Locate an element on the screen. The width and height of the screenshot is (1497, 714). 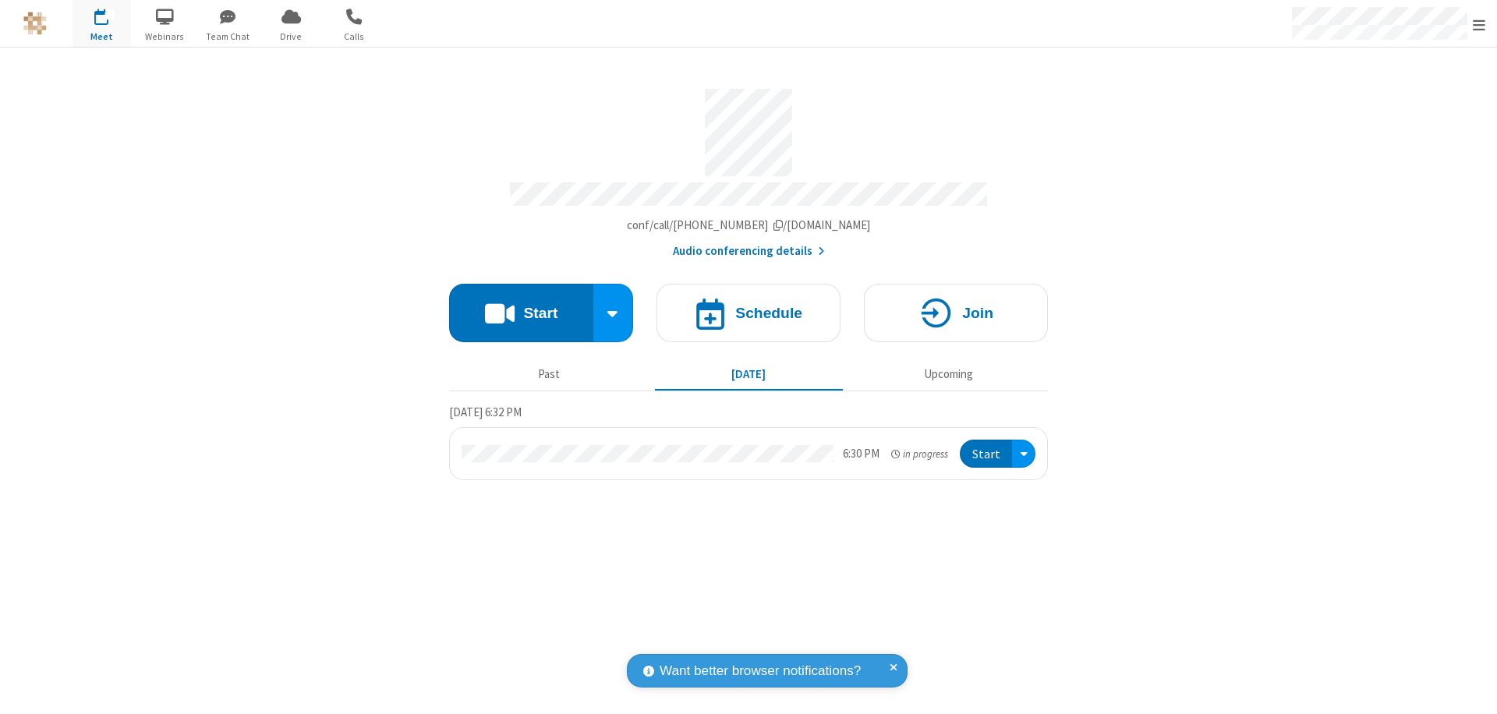
img: QA Selenium DO NOT DELETE OR CHANGE is located at coordinates (35, 23).